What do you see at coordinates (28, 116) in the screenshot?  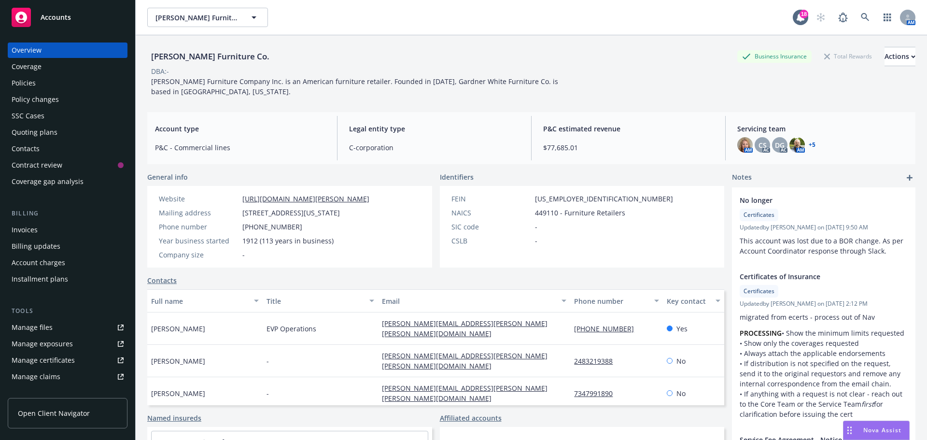 I see `div: SSC Cases` at bounding box center [28, 116].